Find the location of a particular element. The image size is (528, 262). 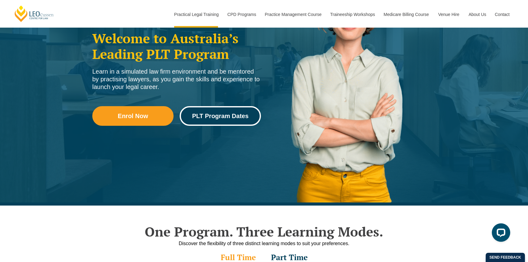

a: Venue Hire is located at coordinates (448, 14).